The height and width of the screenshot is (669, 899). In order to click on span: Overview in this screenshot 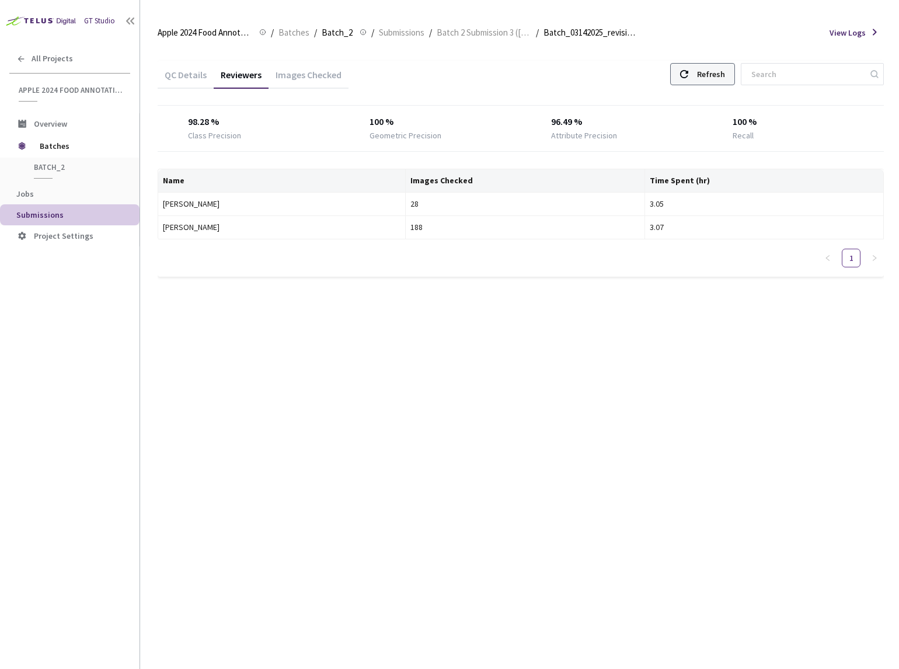, I will do `click(50, 124)`.